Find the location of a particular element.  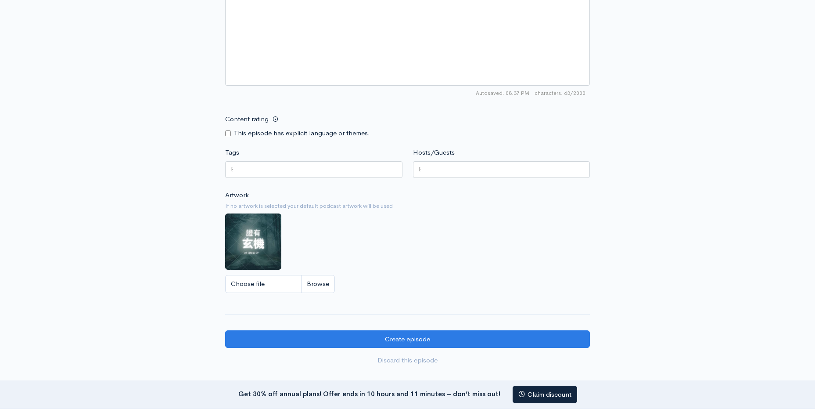

span: Autosaved: 08:37 PM is located at coordinates (503, 93).